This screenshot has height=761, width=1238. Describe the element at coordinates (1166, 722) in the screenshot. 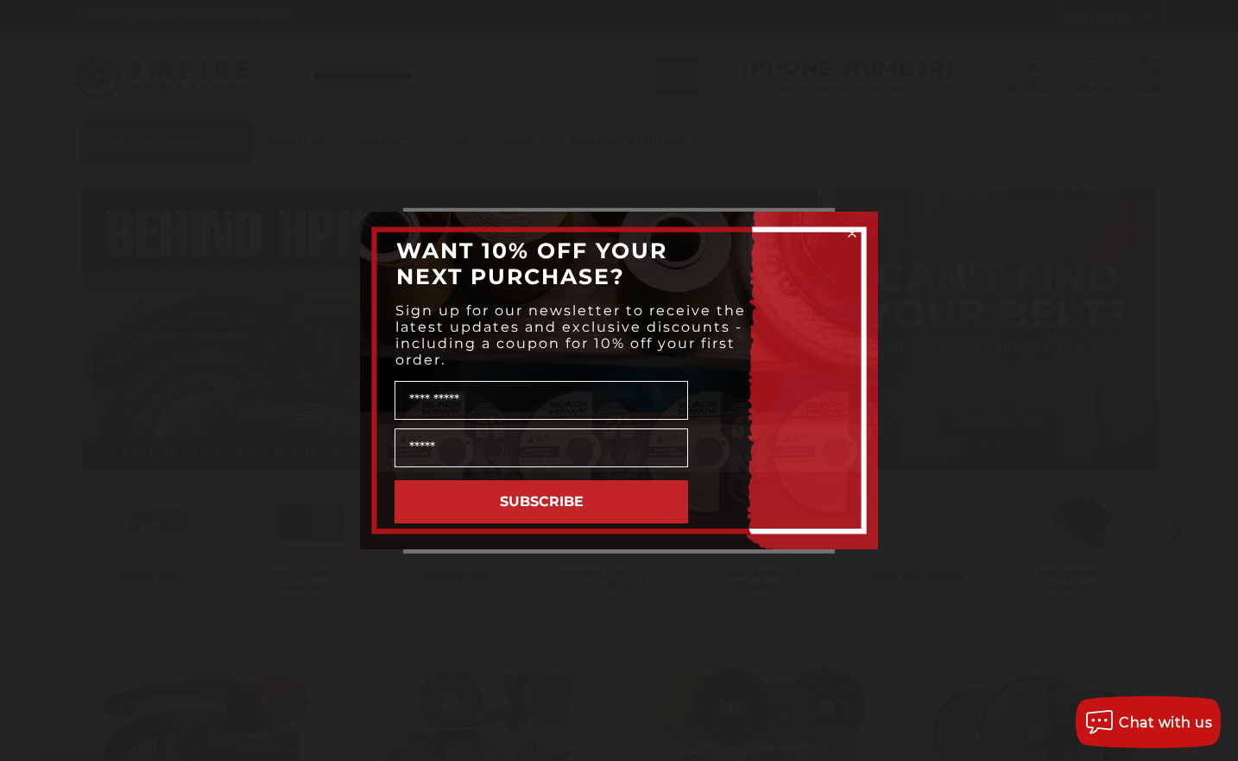

I see `span: Chat with us` at that location.